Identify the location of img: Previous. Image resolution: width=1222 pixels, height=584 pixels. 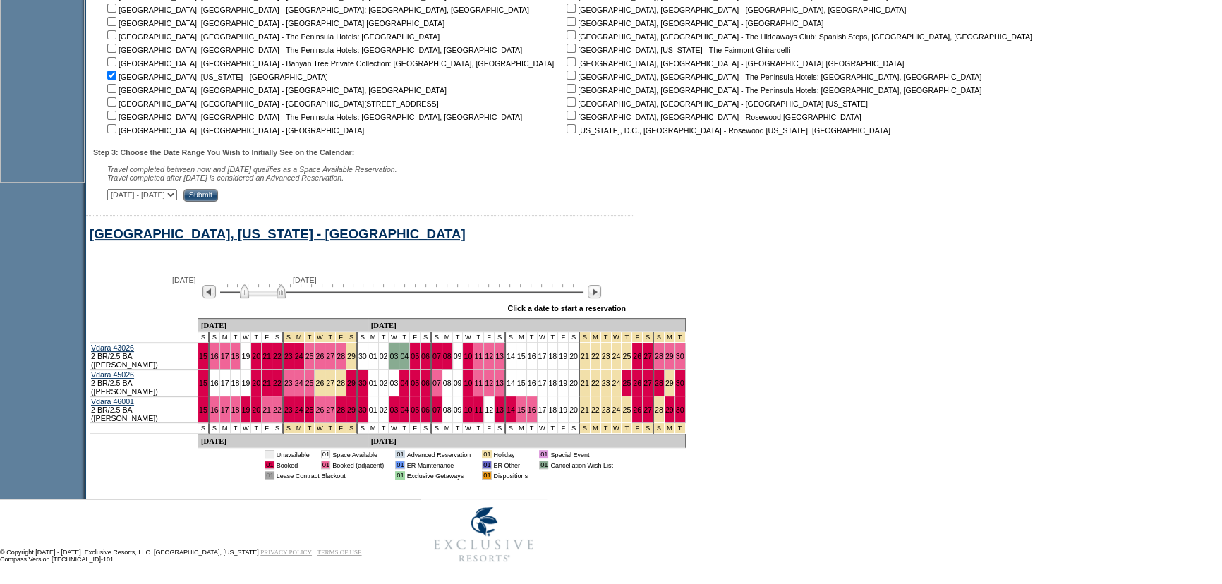
(209, 291).